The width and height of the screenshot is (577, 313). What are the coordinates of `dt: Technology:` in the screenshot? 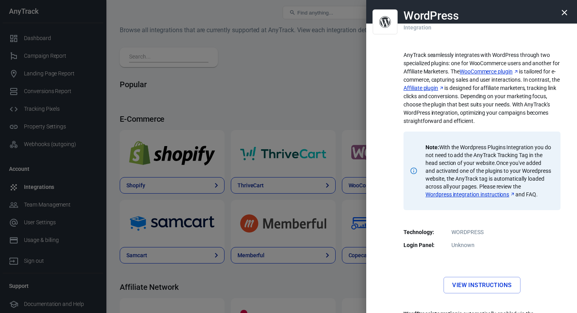 It's located at (423, 232).